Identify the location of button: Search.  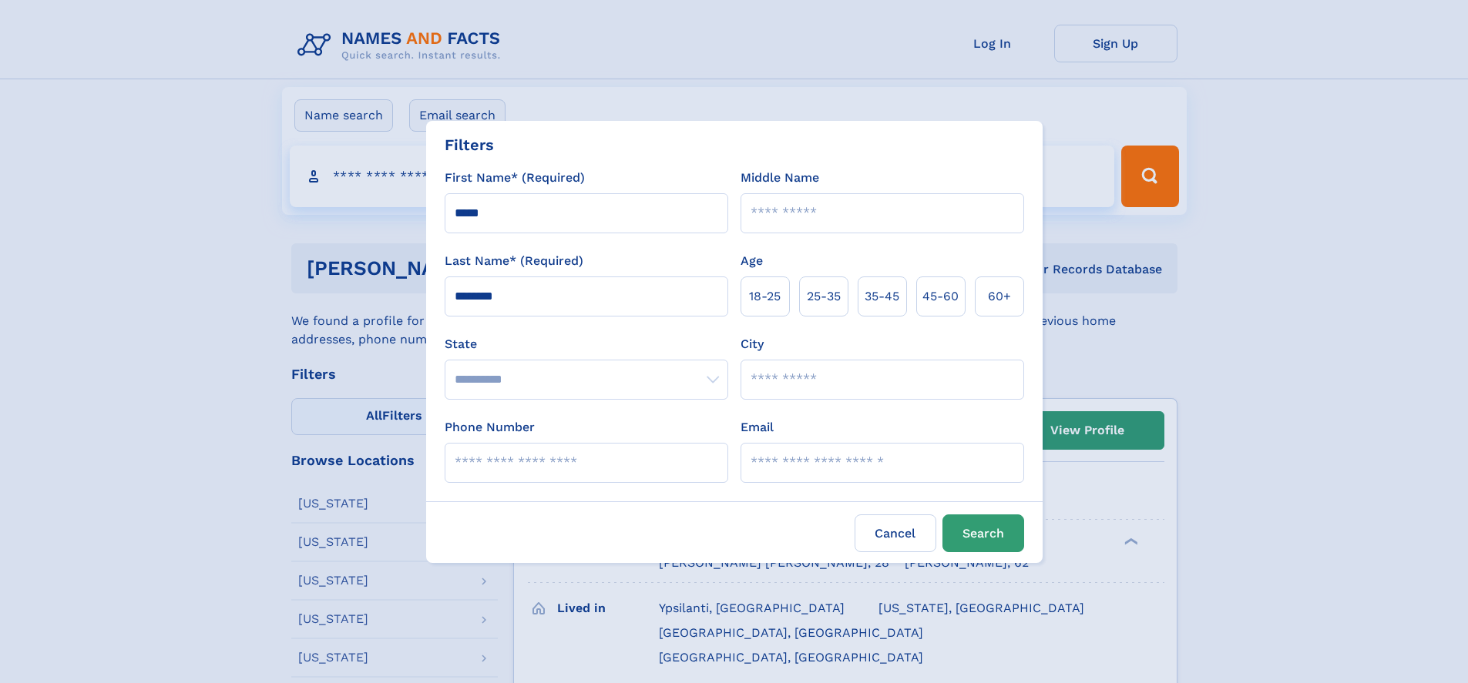
(983, 533).